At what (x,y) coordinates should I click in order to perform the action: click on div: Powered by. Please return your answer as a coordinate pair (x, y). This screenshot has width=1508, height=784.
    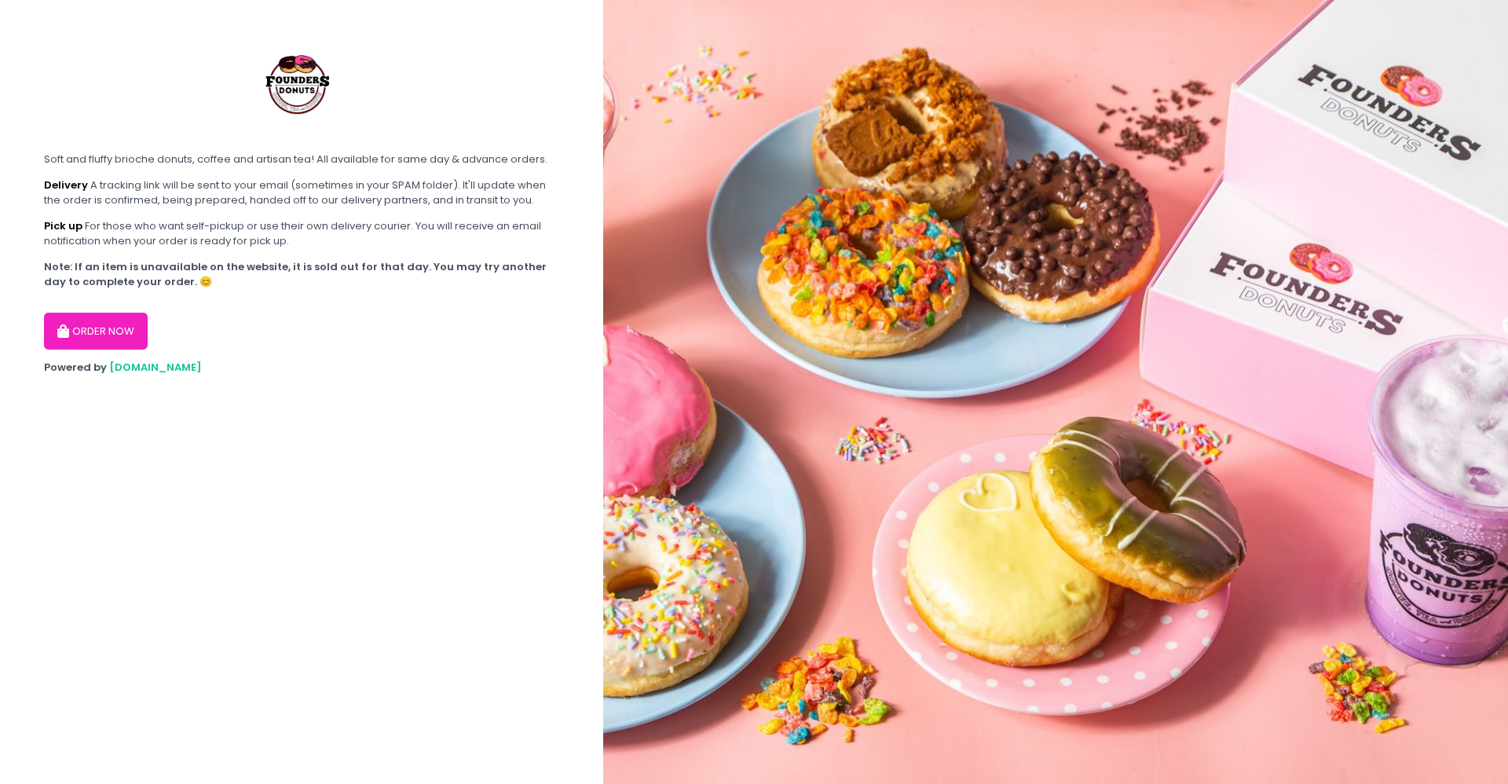
    Looking at the image, I should click on (302, 368).